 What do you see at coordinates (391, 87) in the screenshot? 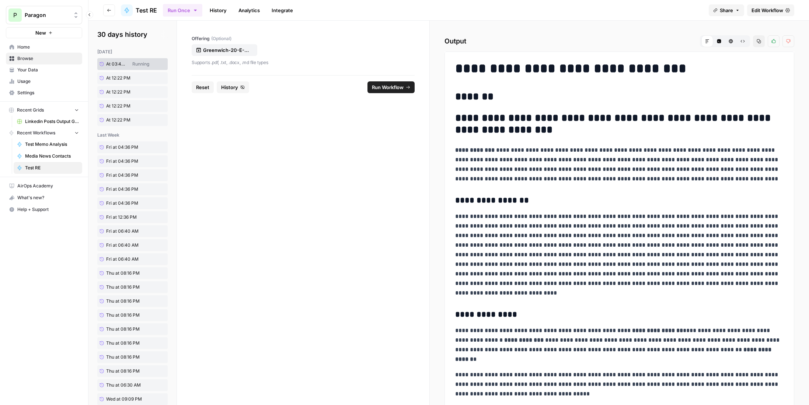
I see `button: Run Workflow` at bounding box center [391, 87].